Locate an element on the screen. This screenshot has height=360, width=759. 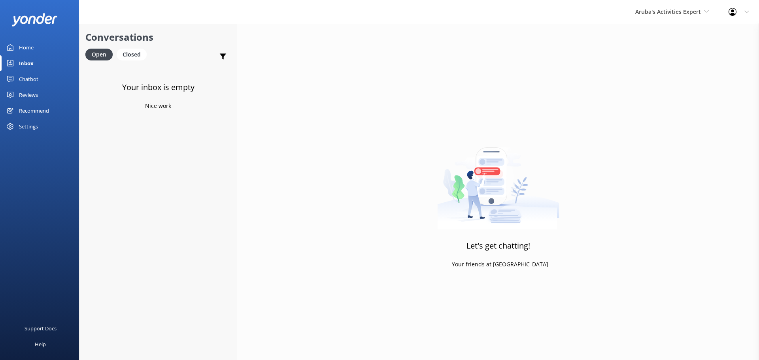
img: artwork of a man stealing a conversation from at giant smartphone is located at coordinates (498, 180).